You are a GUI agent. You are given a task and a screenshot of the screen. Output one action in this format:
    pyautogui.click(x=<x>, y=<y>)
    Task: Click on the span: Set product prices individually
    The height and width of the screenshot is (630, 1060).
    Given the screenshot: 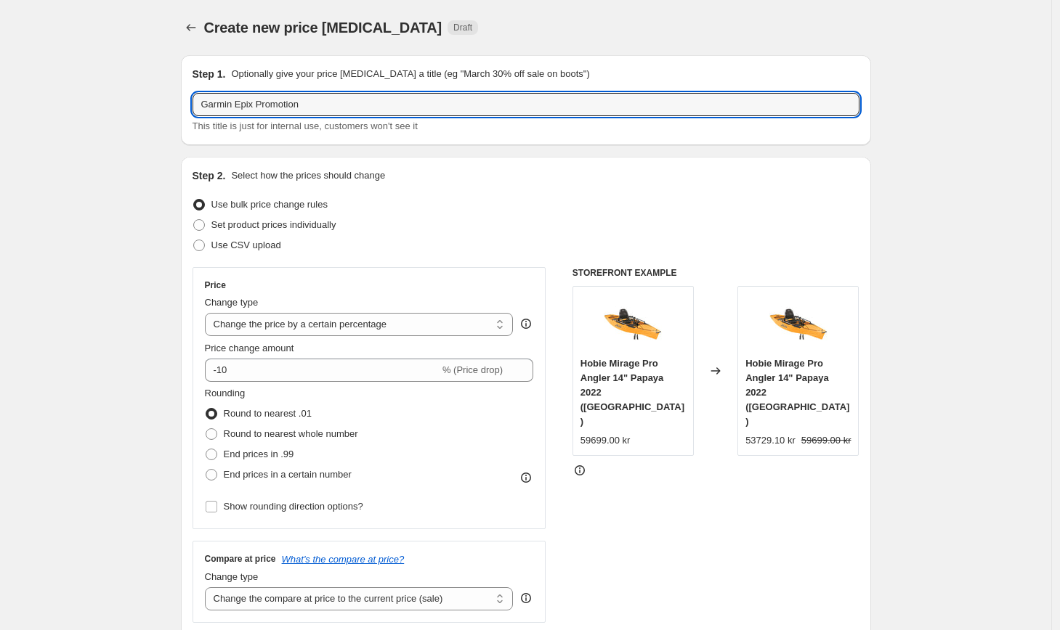 What is the action you would take?
    pyautogui.click(x=274, y=224)
    